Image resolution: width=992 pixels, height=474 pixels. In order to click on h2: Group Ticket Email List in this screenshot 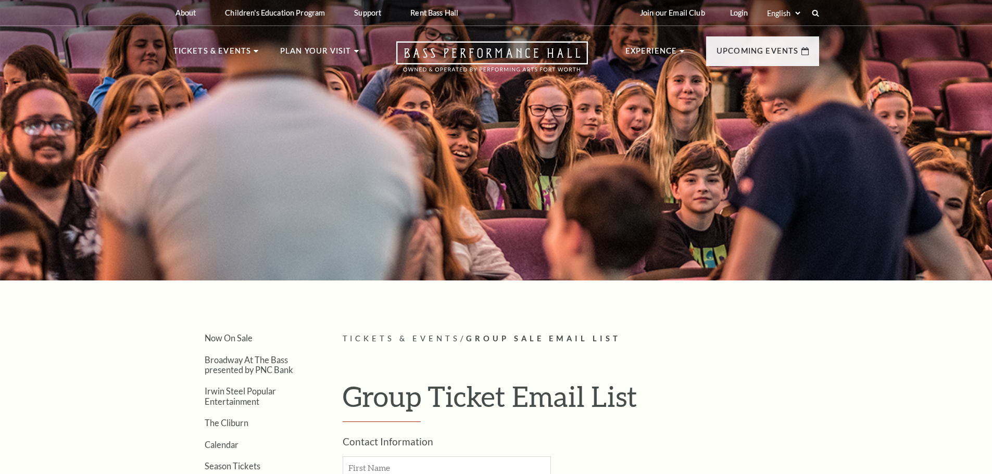, I will do `click(581, 401)`.